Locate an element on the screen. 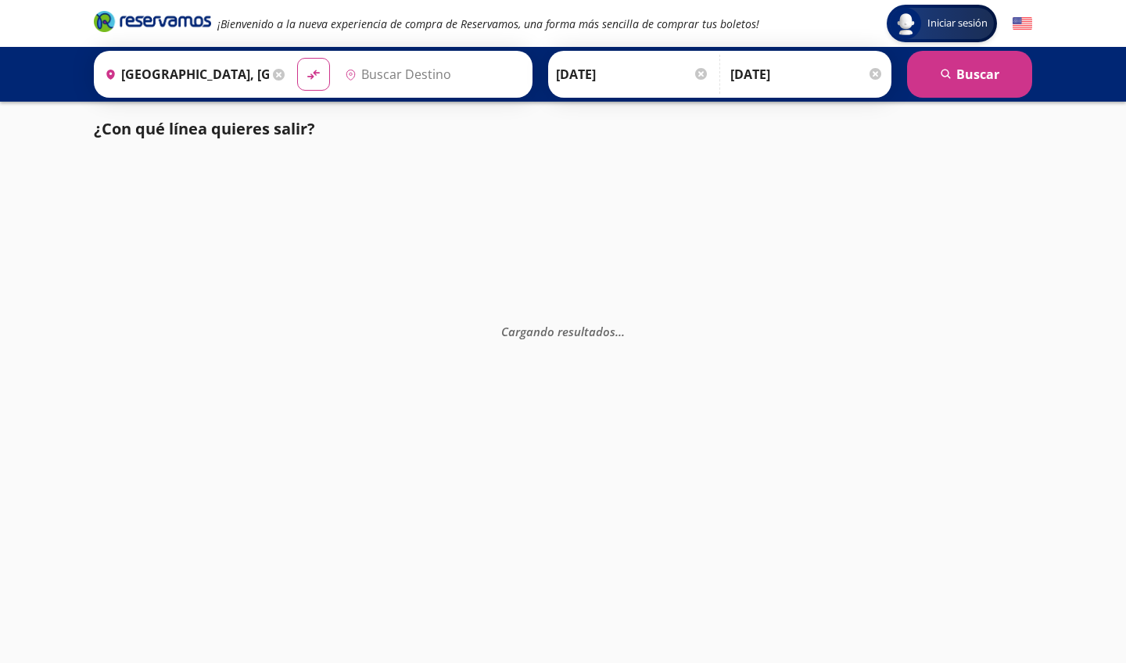  button: Buscar is located at coordinates (970, 74).